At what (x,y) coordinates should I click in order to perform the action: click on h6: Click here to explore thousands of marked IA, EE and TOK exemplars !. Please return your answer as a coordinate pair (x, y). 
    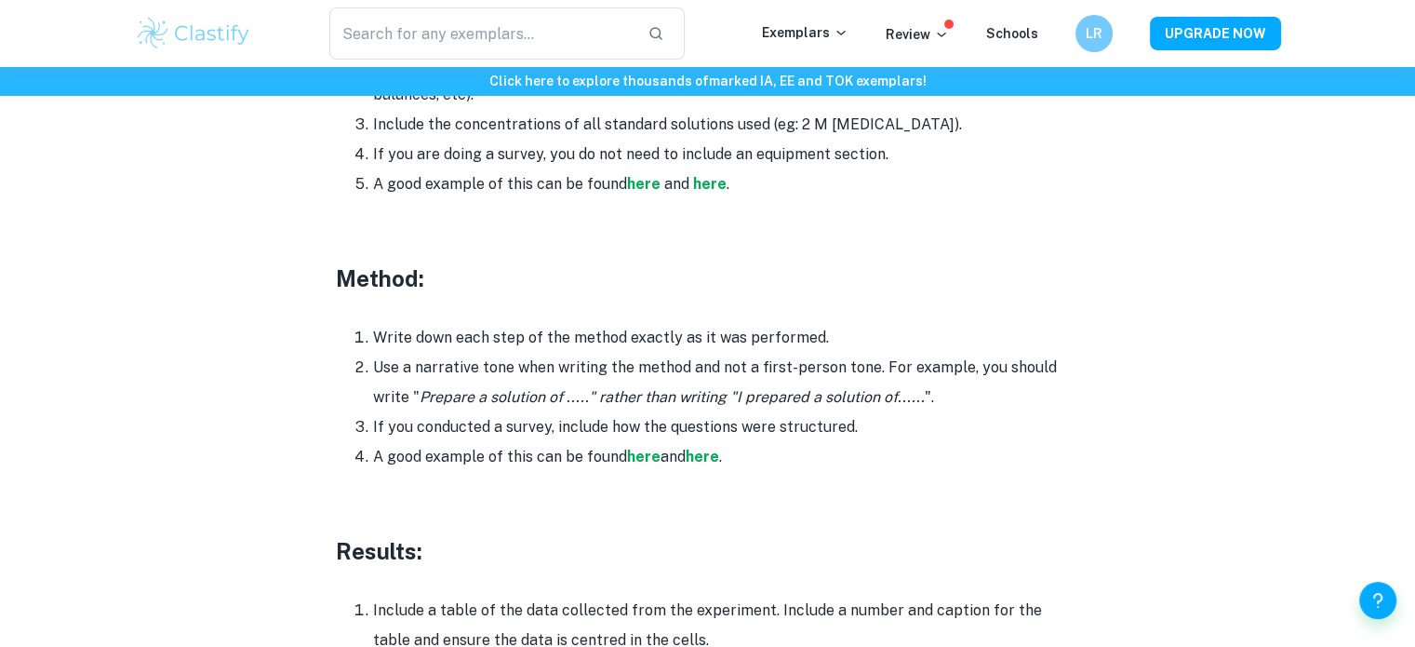
    Looking at the image, I should click on (707, 81).